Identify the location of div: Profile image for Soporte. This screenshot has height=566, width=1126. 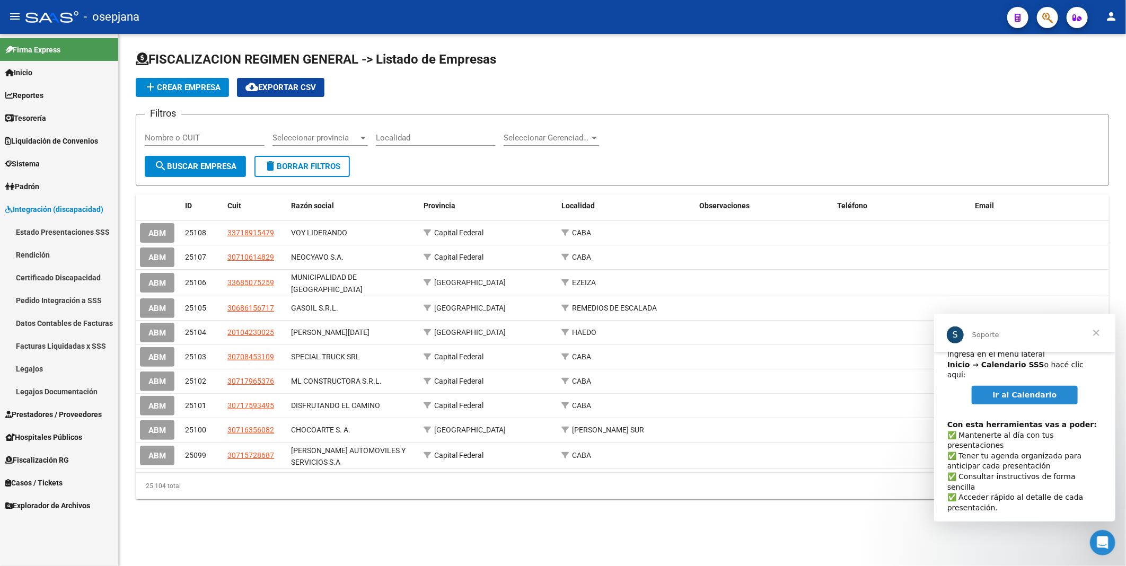
(21, 21).